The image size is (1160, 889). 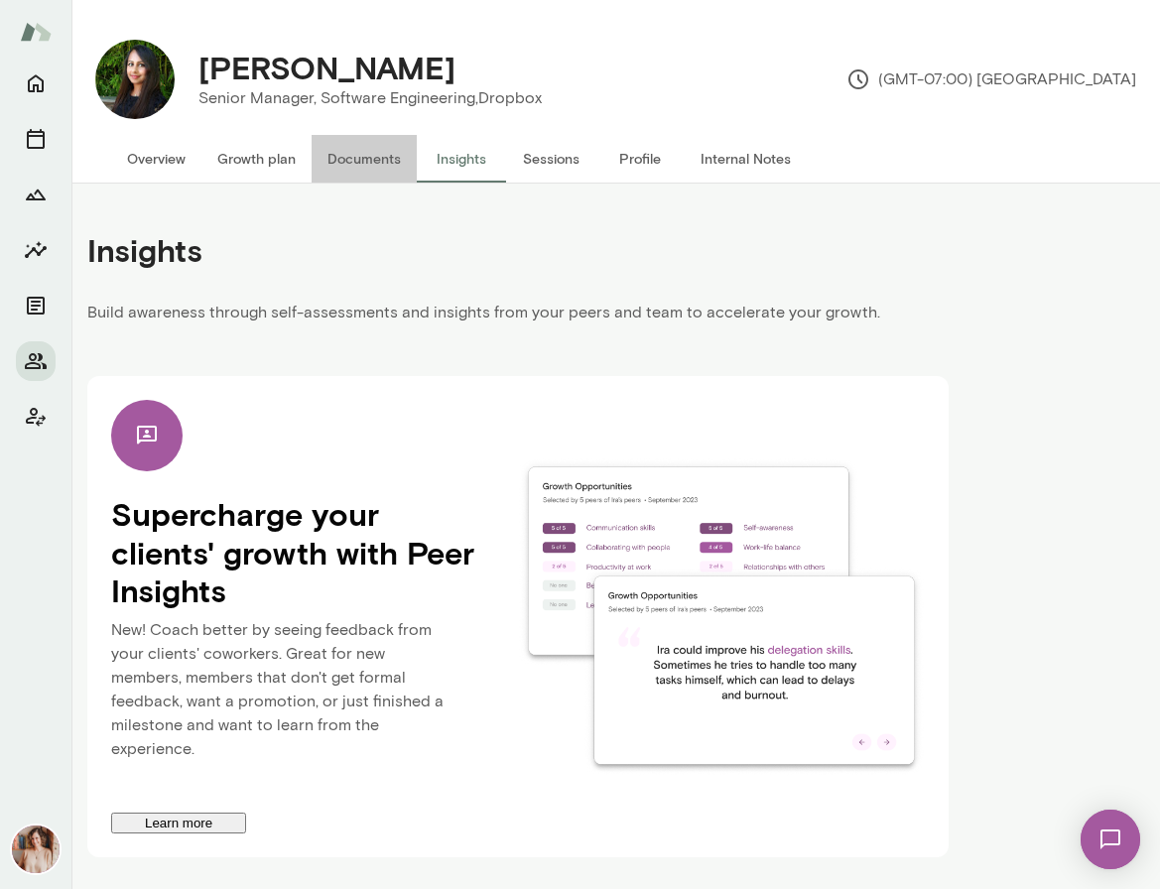 What do you see at coordinates (135, 79) in the screenshot?
I see `img: Harsha Aravindakshan` at bounding box center [135, 79].